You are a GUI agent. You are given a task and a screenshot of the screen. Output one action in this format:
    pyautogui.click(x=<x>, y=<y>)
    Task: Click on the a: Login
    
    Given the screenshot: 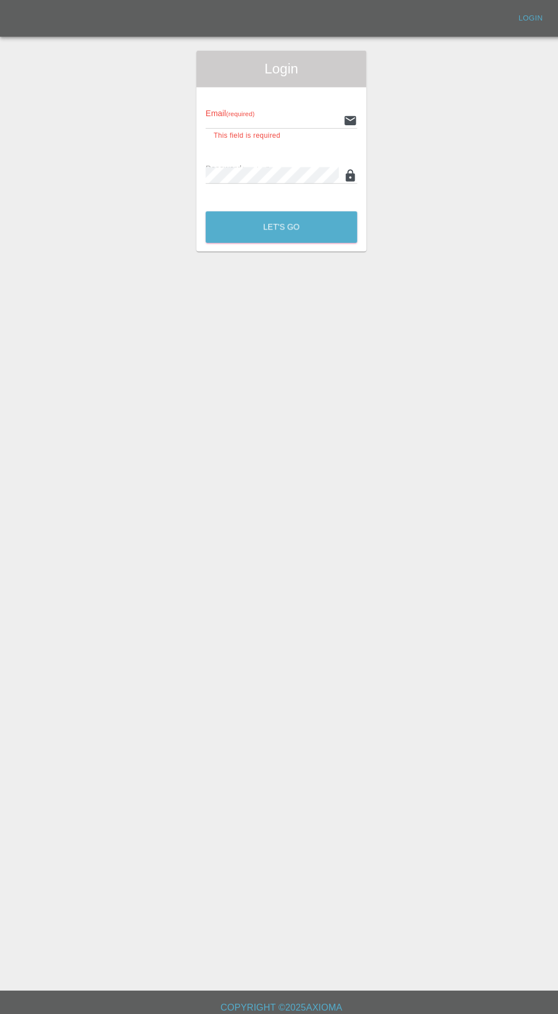 What is the action you would take?
    pyautogui.click(x=526, y=18)
    